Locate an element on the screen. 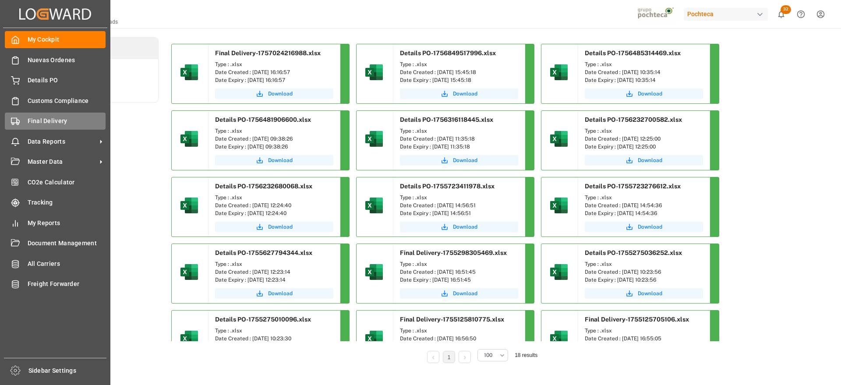 The image size is (841, 385). span: Final Delivery-1755125705106.xlsx is located at coordinates (637, 319).